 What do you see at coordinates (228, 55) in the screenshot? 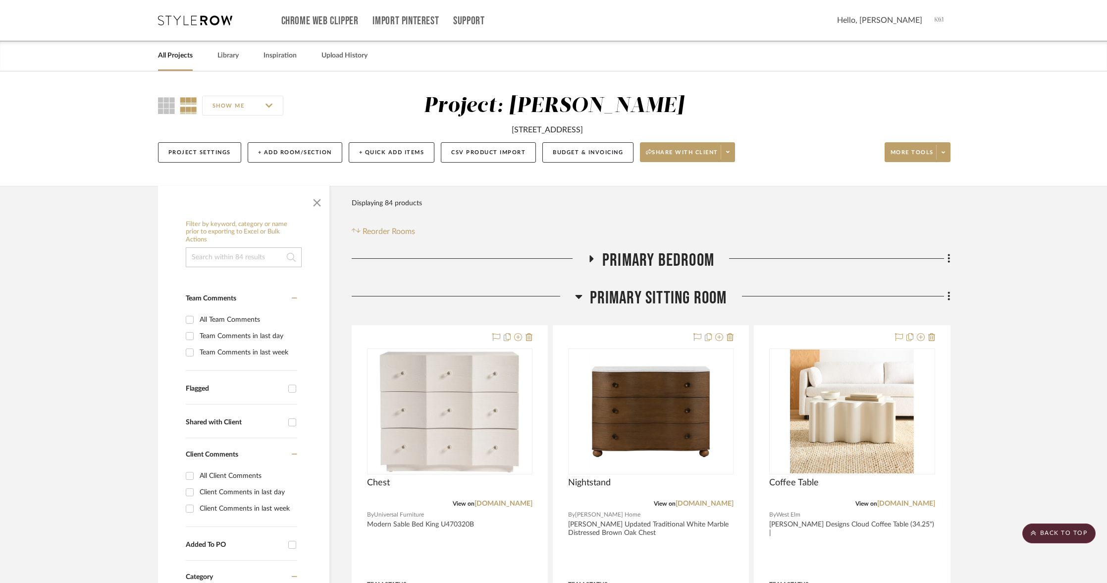
I see `a: Library` at bounding box center [228, 55].